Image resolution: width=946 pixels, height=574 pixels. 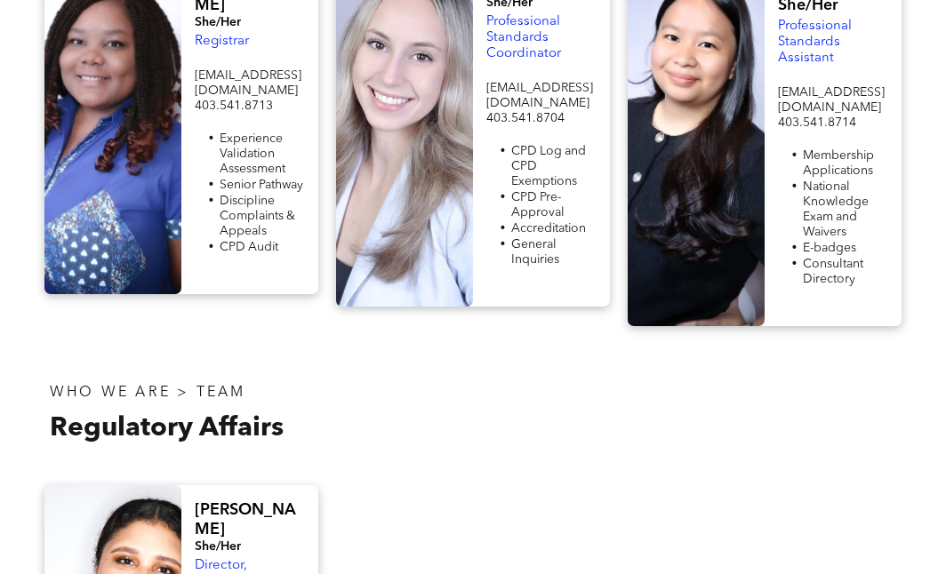 I want to click on span: National Knowledge Exam and Waivers, so click(x=836, y=209).